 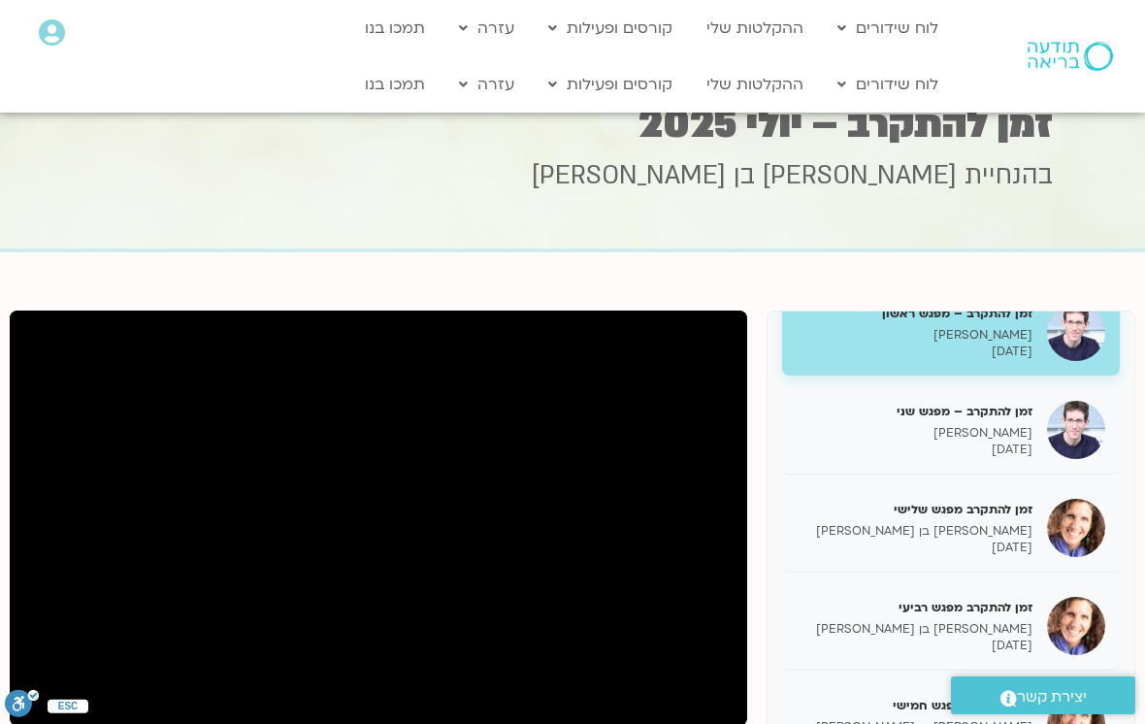 What do you see at coordinates (1076, 528) in the screenshot?
I see `img: זמן להתקרב מפגש שלישי` at bounding box center [1076, 528].